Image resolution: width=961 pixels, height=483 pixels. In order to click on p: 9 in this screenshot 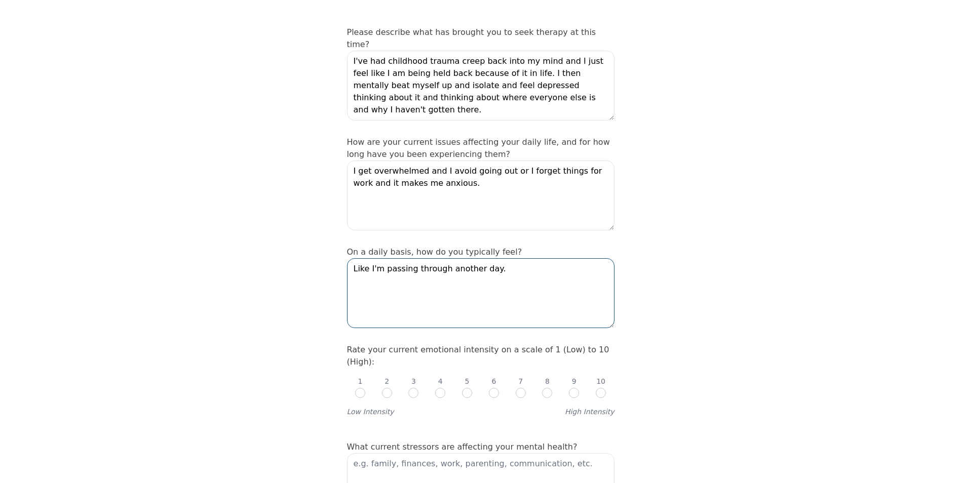, I will do `click(574, 381)`.